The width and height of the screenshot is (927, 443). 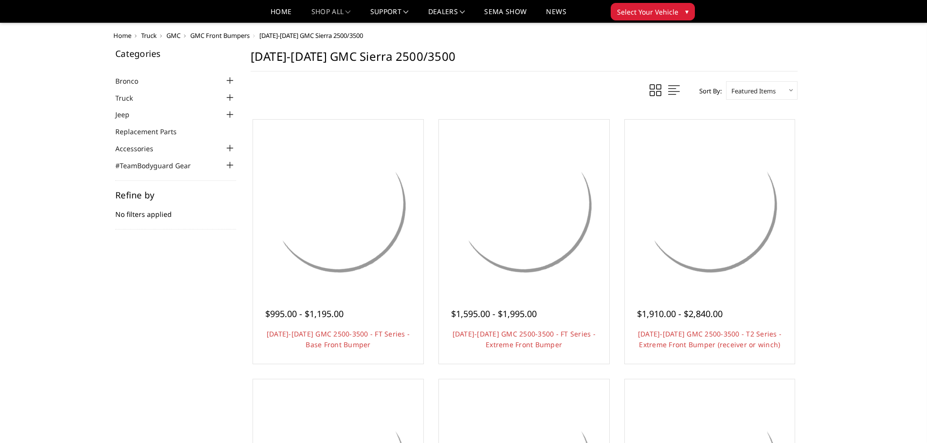 What do you see at coordinates (220, 36) in the screenshot?
I see `a: GMC Front Bumpers` at bounding box center [220, 36].